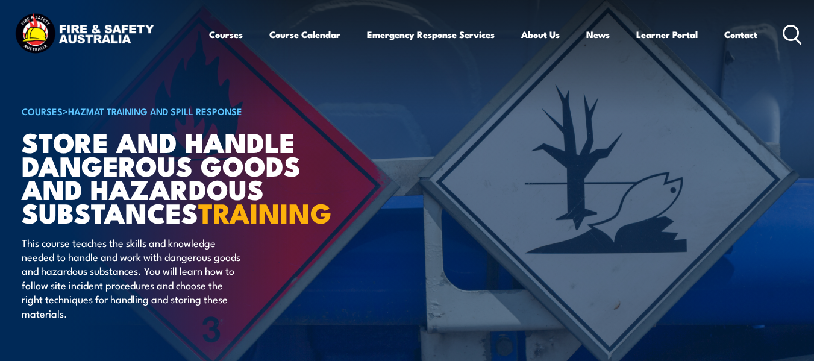  Describe the element at coordinates (42, 111) in the screenshot. I see `a: COURSES` at that location.